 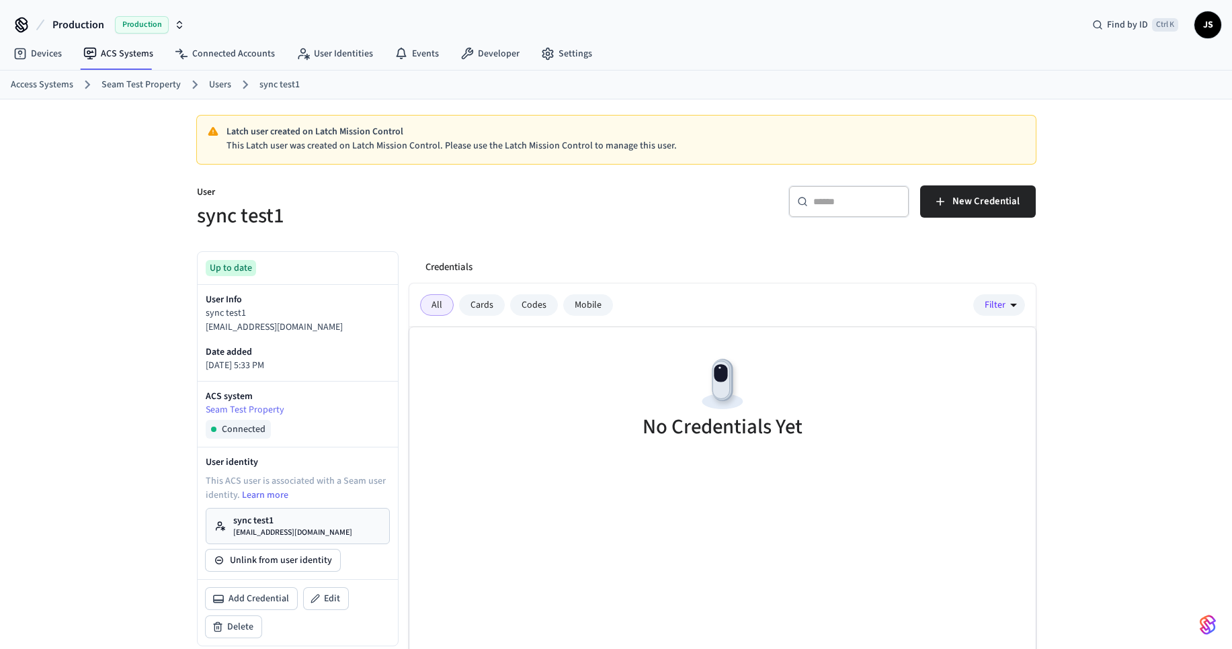 What do you see at coordinates (417, 54) in the screenshot?
I see `a: Events` at bounding box center [417, 54].